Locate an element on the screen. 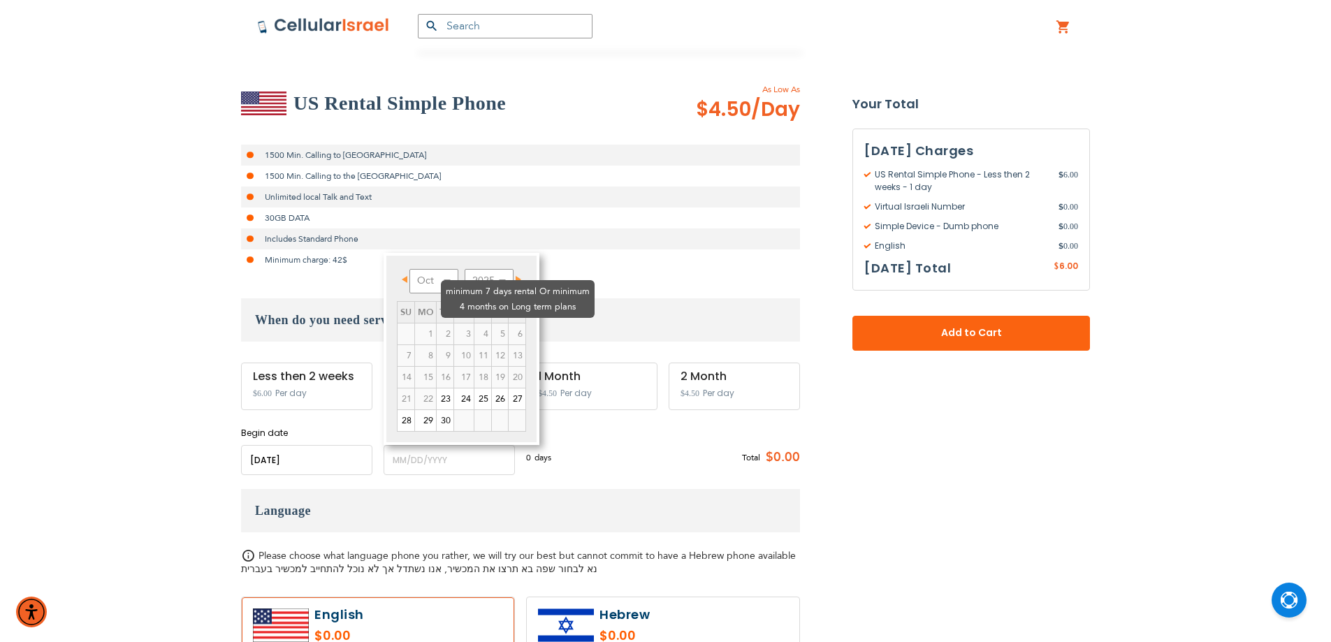 The image size is (1331, 642). span: Please choose what language phone you rather, we will try our best but cannot commit to have a He... is located at coordinates (518, 562).